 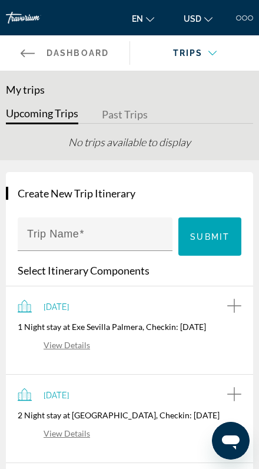 I want to click on button: Submit, so click(x=210, y=236).